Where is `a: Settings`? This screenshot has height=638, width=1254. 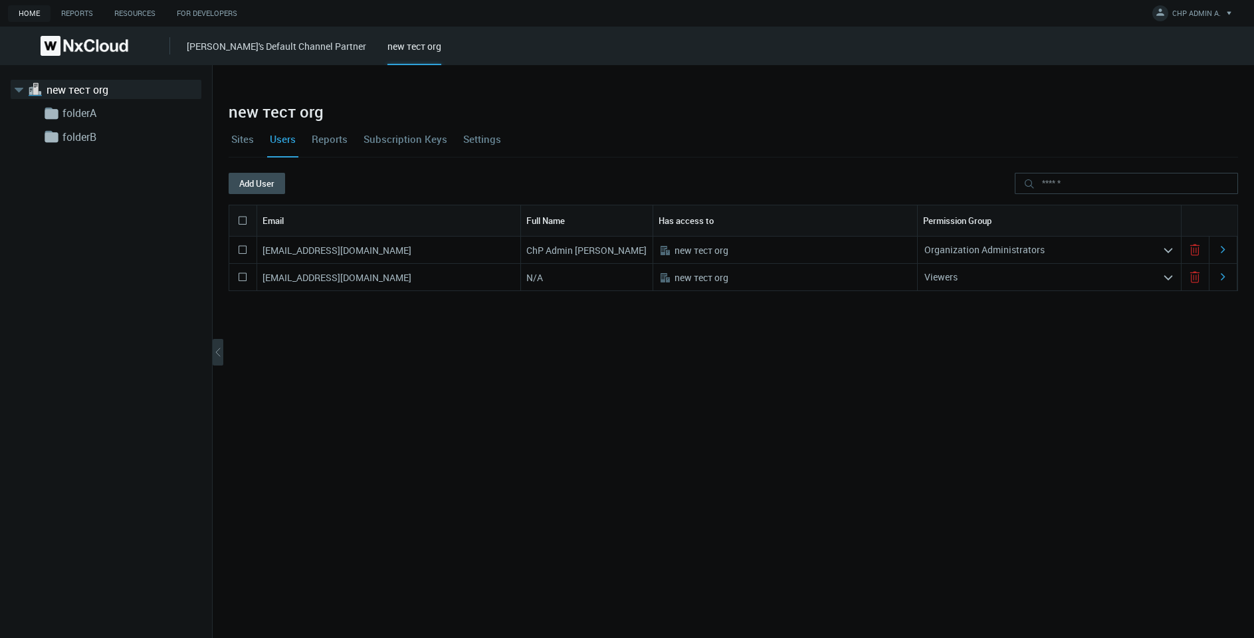
a: Settings is located at coordinates (482, 139).